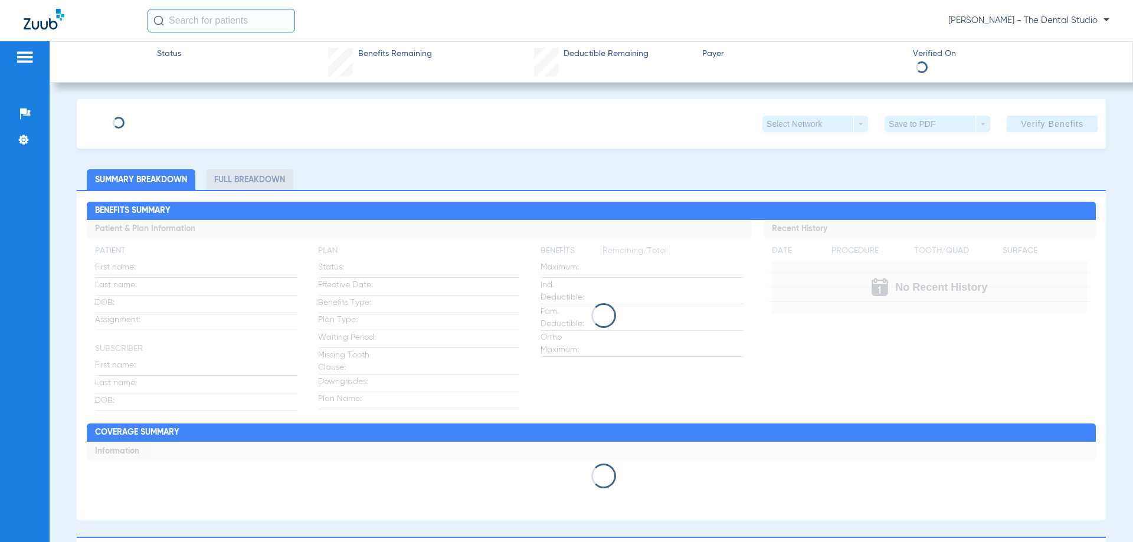 The width and height of the screenshot is (1133, 542). Describe the element at coordinates (1013, 54) in the screenshot. I see `span: Verified On` at that location.